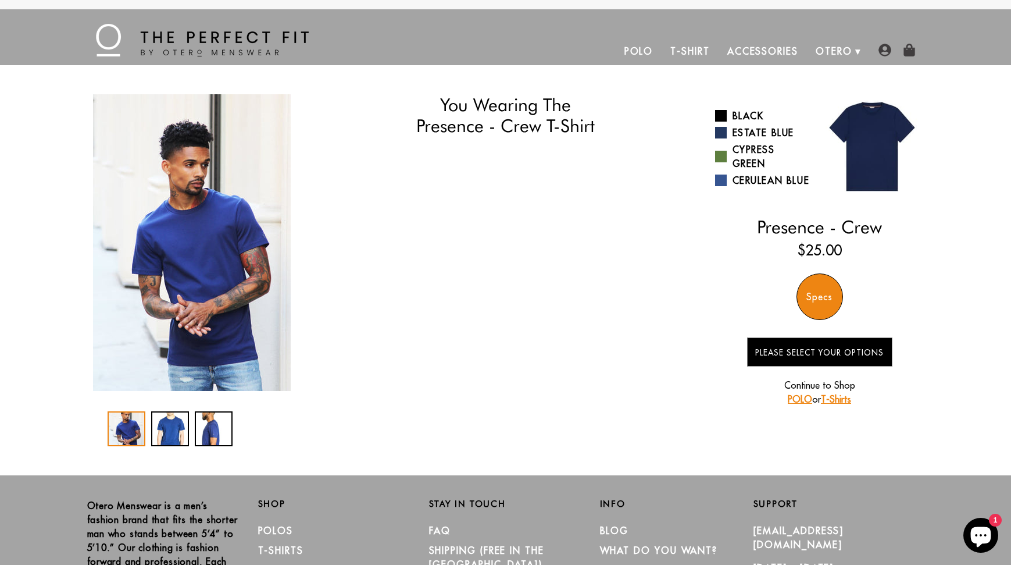 The width and height of the screenshot is (1011, 565). Describe the element at coordinates (763, 133) in the screenshot. I see `a: Estate Blue` at that location.